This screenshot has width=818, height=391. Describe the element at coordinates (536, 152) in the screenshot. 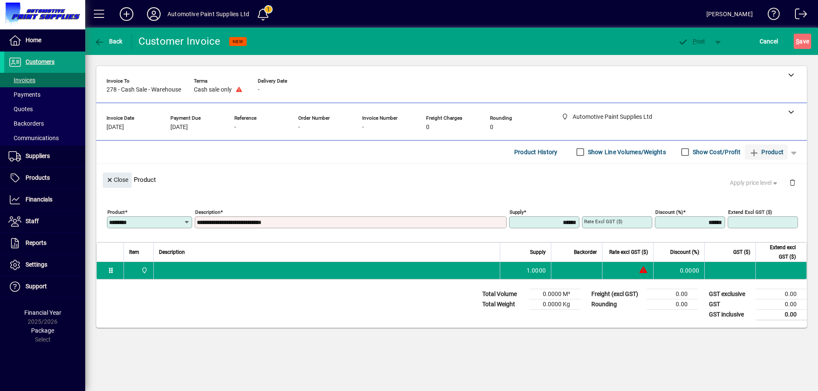

I see `button: Product History` at that location.